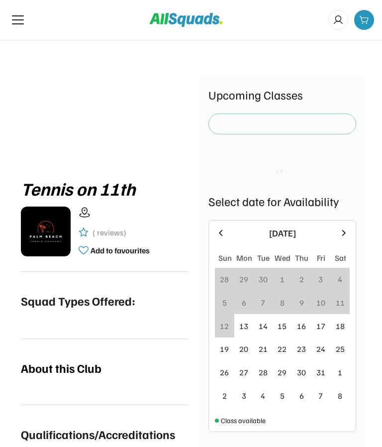 The height and width of the screenshot is (447, 382). What do you see at coordinates (282, 349) in the screenshot?
I see `div: 22` at bounding box center [282, 349].